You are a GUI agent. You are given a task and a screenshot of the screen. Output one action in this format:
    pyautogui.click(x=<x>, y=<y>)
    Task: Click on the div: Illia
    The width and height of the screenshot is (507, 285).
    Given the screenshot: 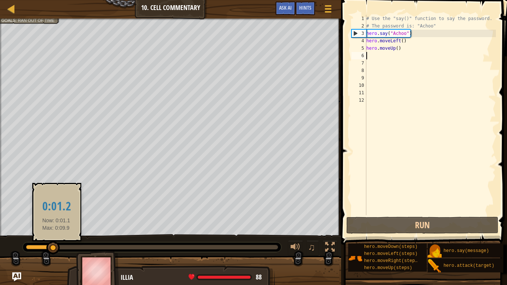 What is the action you would take?
    pyautogui.click(x=194, y=278)
    